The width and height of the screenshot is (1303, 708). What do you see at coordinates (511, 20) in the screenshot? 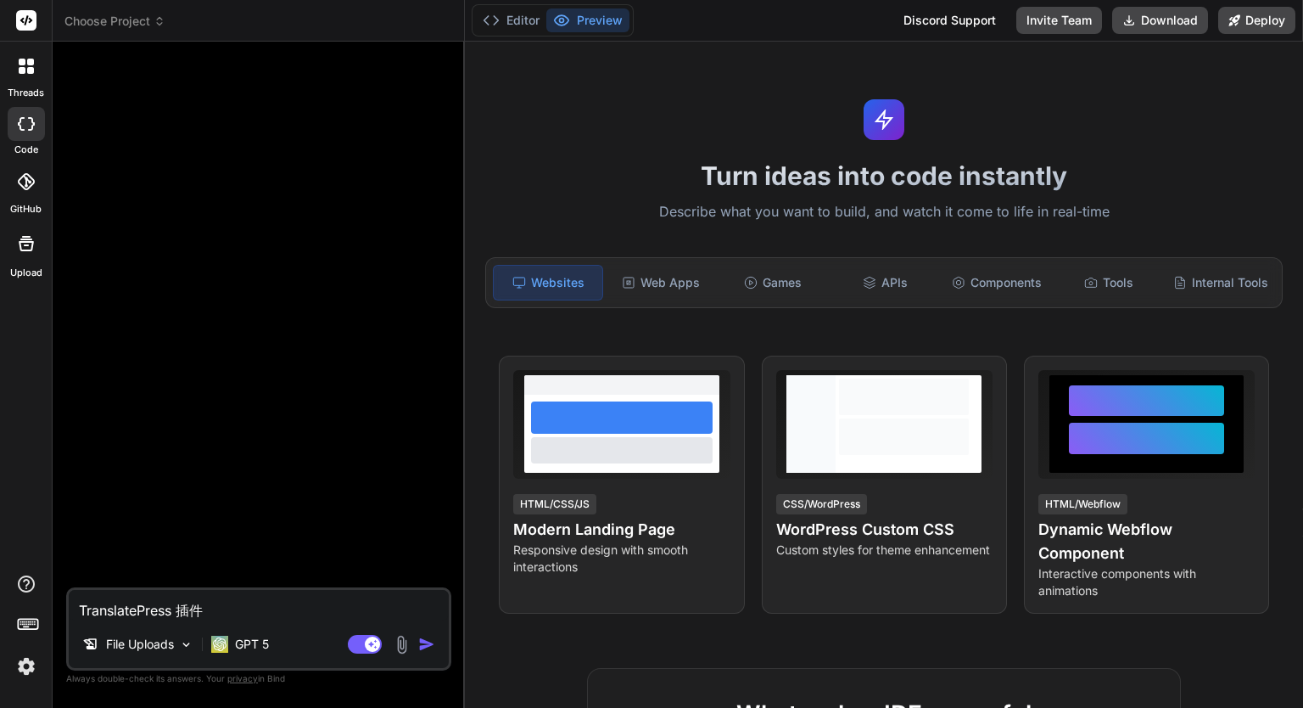
I see `button: Editor` at bounding box center [511, 20].